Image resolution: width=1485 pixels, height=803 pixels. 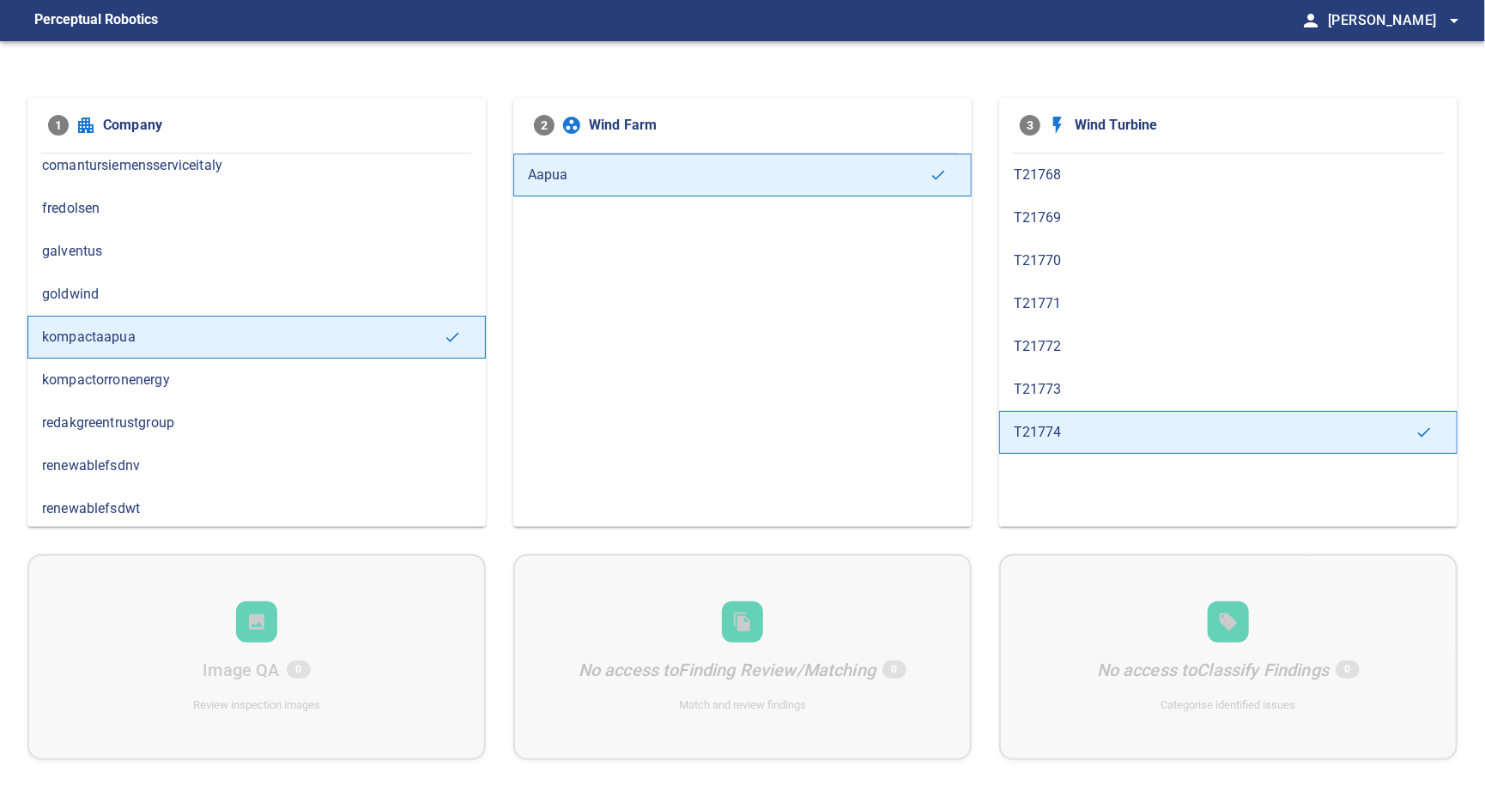 What do you see at coordinates (742, 175) in the screenshot?
I see `div: Aapua` at bounding box center [742, 175].